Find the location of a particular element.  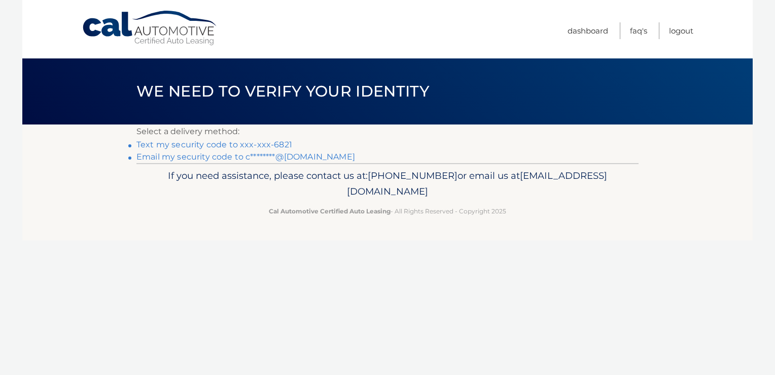

p: - All Rights Reserved - Copyright 2025 is located at coordinates (388, 211).